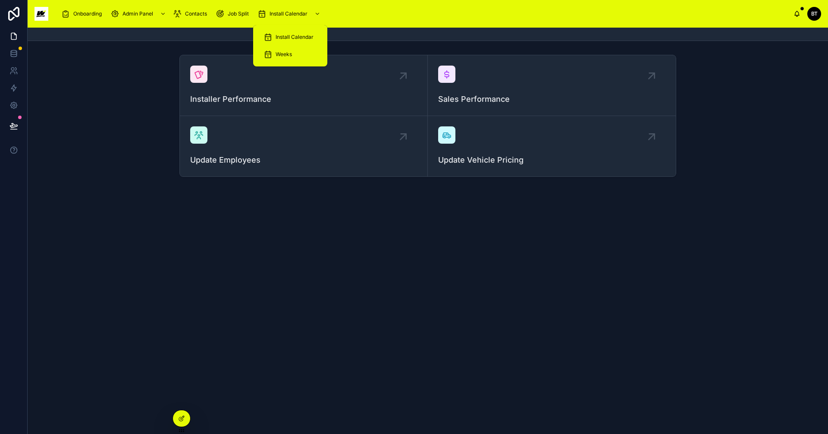 This screenshot has width=828, height=434. What do you see at coordinates (425, 14) in the screenshot?
I see `div: scrollable content` at bounding box center [425, 14].